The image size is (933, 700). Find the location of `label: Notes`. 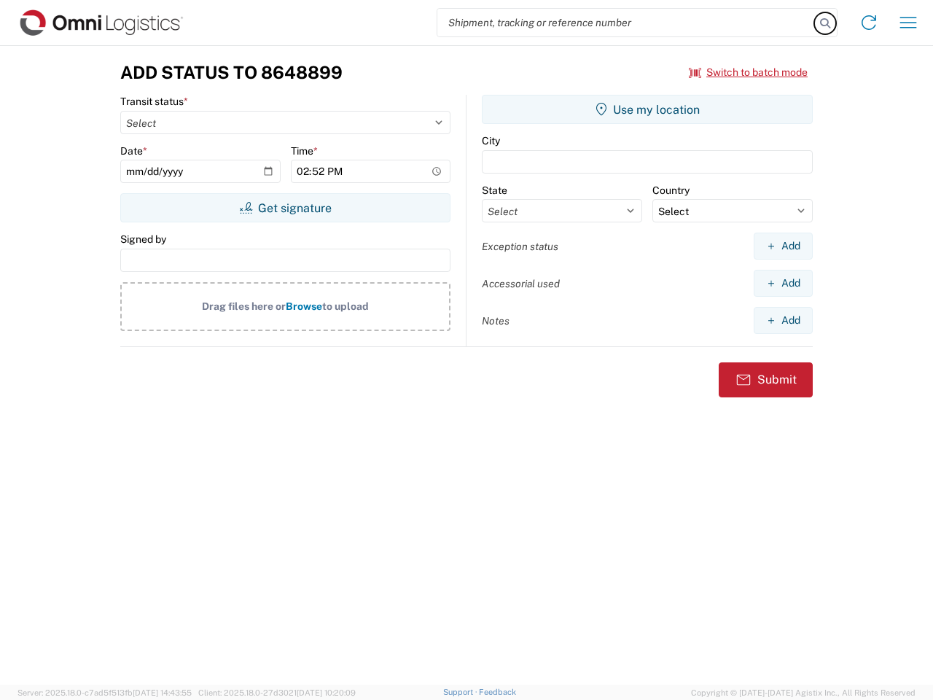

label: Notes is located at coordinates (496, 321).